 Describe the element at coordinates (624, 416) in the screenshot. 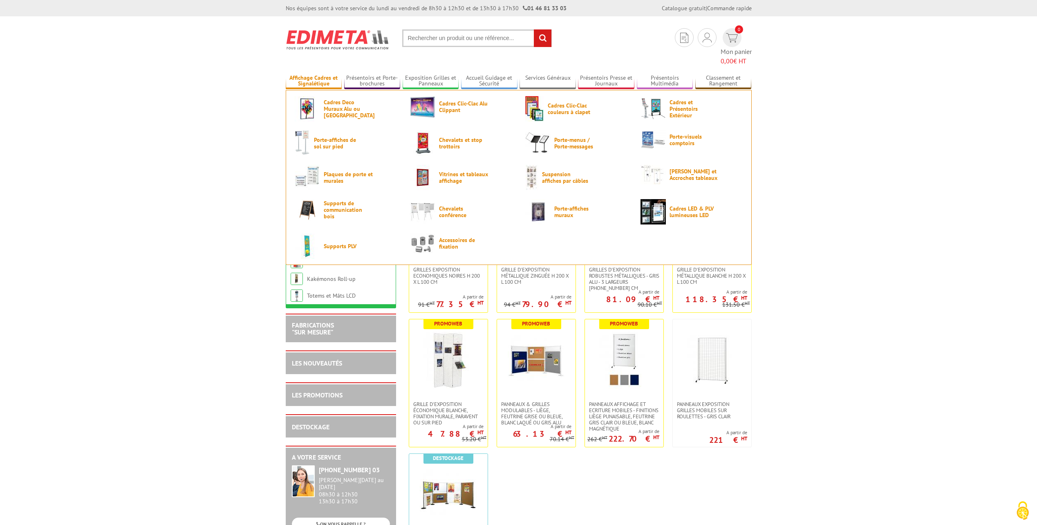

I see `span: Panneaux Affichage et Ecriture Mobiles - finitions liège punaisable, feutrine gris clair ou bleue...` at that location.